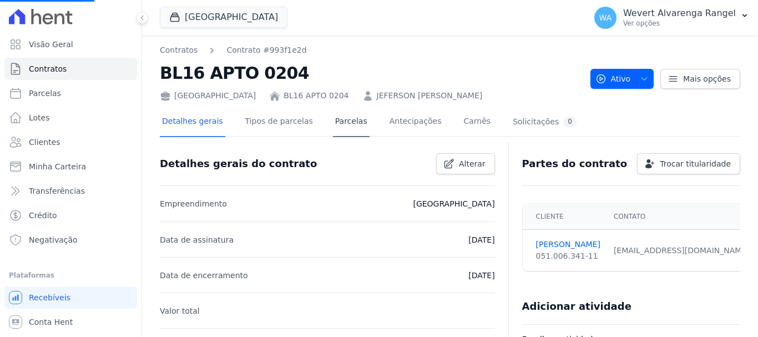  What do you see at coordinates (706, 79) in the screenshot?
I see `span: Mais opções` at bounding box center [706, 79].